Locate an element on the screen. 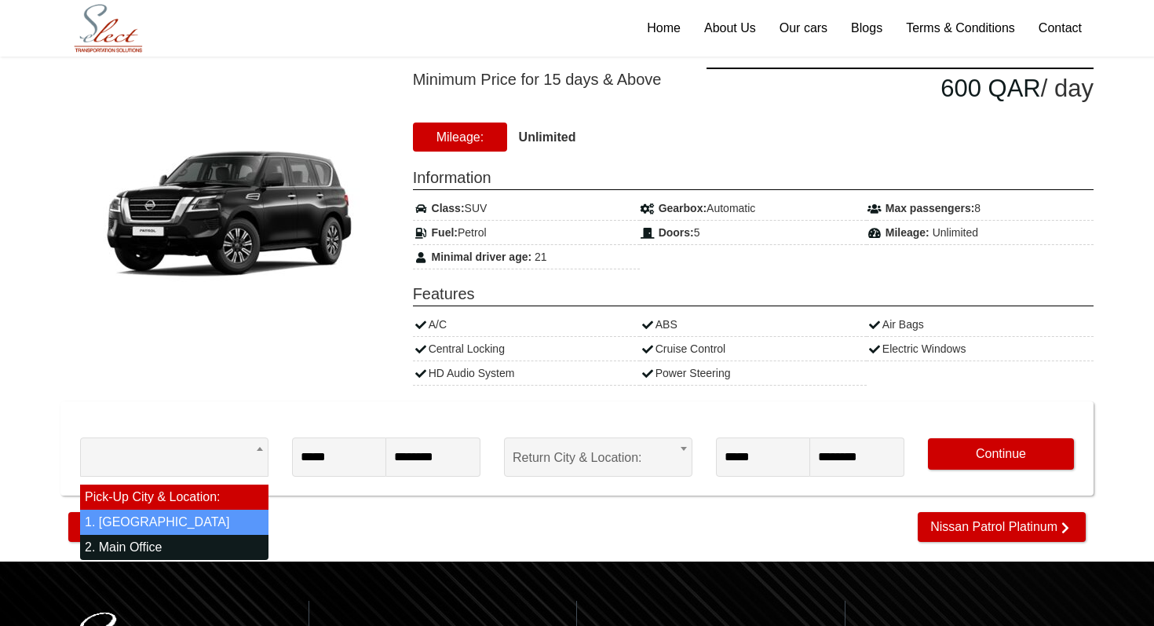 The width and height of the screenshot is (1154, 626). div: Electric Windows is located at coordinates (980, 349).